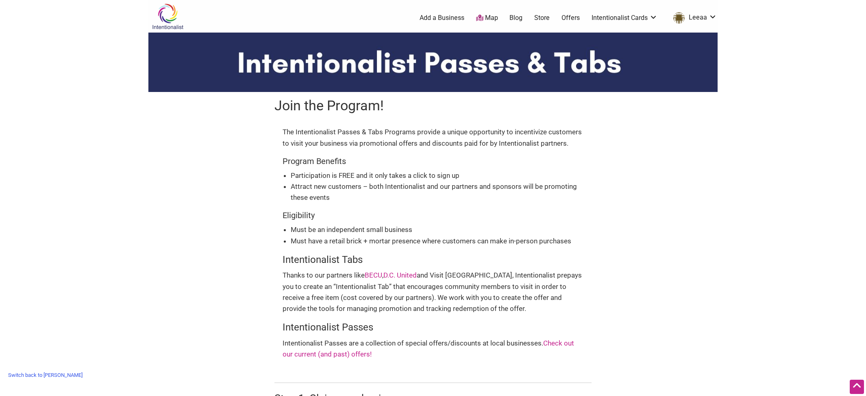 The width and height of the screenshot is (866, 396). What do you see at coordinates (570, 18) in the screenshot?
I see `a: Offers` at bounding box center [570, 18].